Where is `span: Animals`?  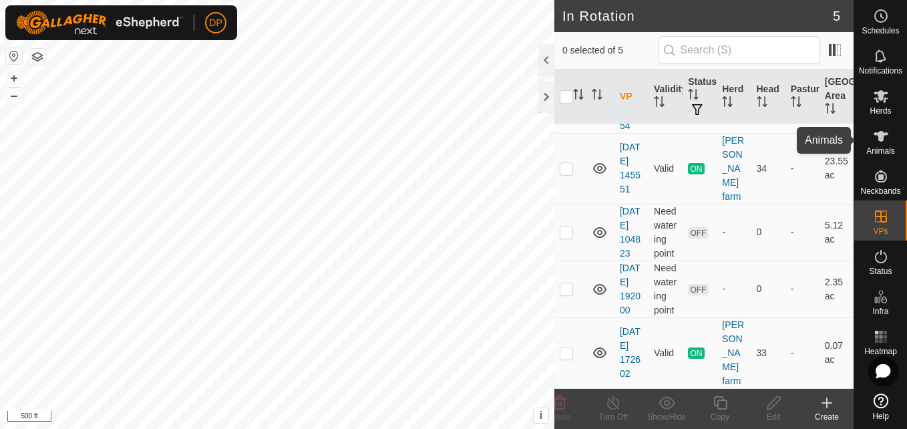 span: Animals is located at coordinates (881, 151).